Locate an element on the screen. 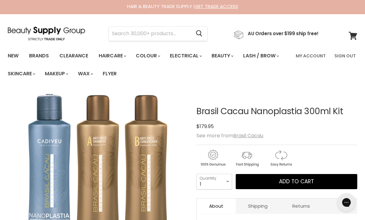  a: Brands is located at coordinates (39, 56).